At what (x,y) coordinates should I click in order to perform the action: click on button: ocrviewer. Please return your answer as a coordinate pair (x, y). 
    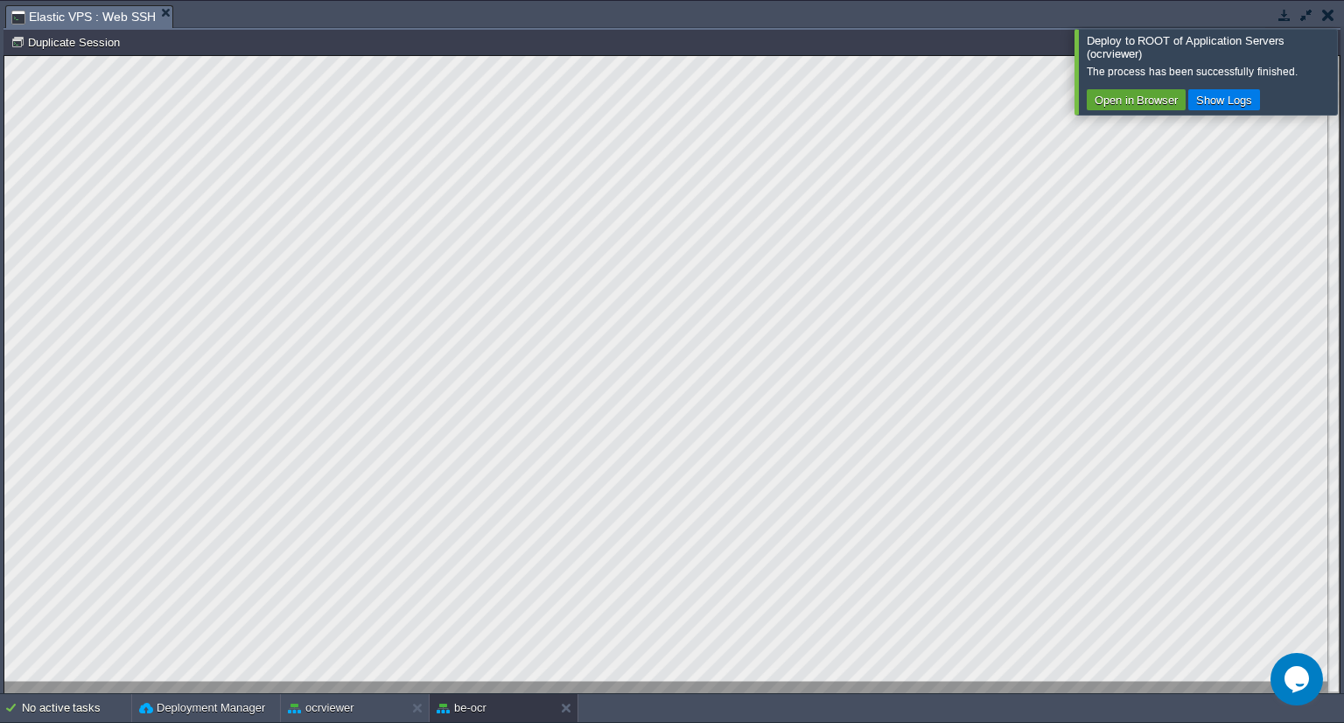
    Looking at the image, I should click on (321, 708).